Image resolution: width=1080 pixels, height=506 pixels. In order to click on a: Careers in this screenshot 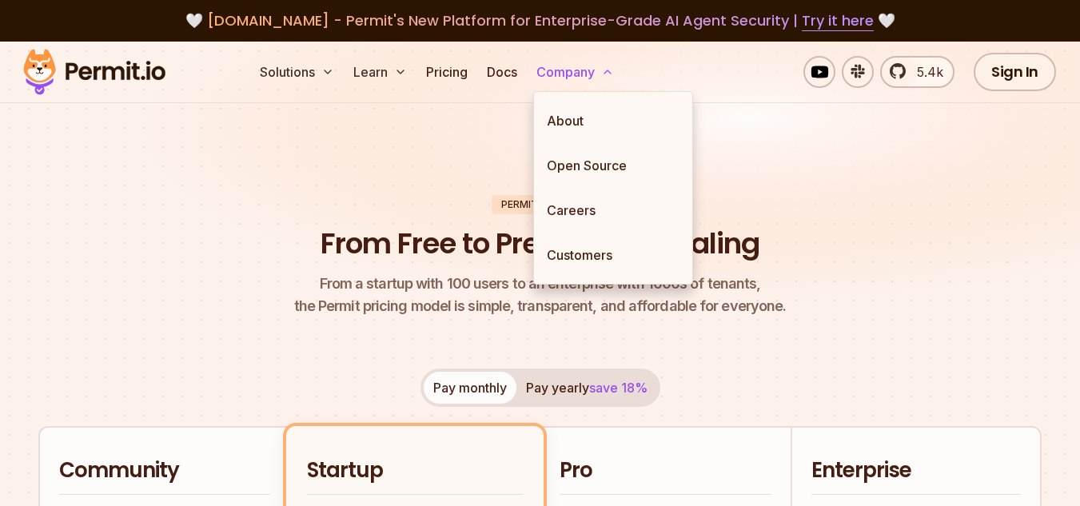, I will do `click(613, 210)`.